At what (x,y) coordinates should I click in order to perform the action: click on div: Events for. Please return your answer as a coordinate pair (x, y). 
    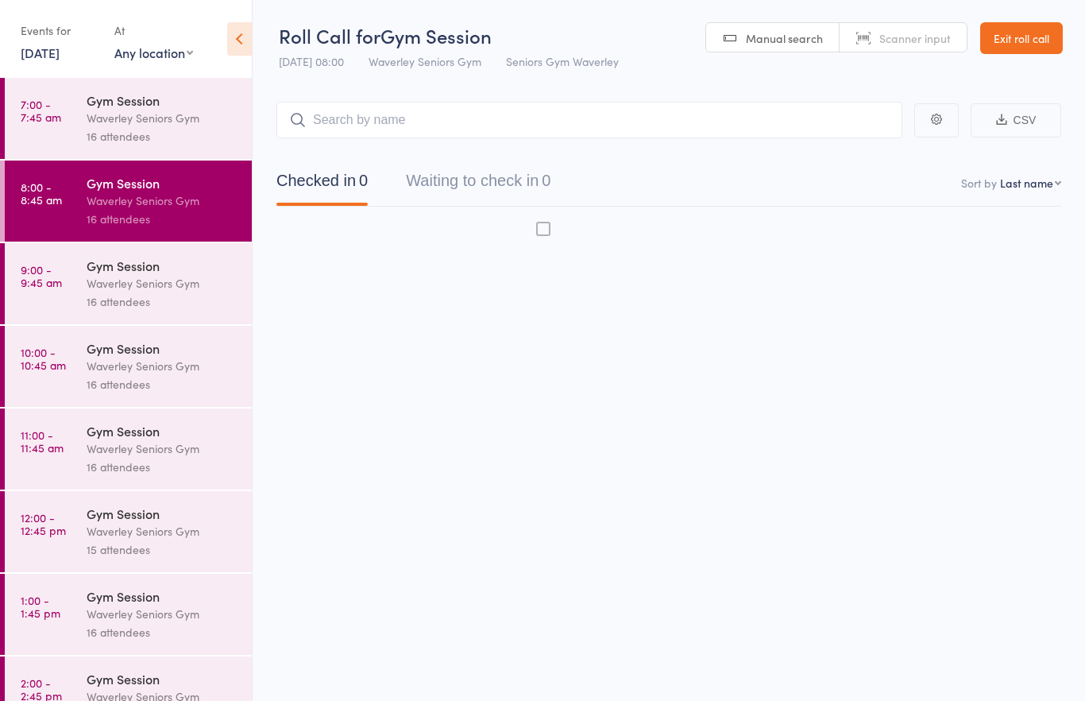
    Looking at the image, I should click on (60, 30).